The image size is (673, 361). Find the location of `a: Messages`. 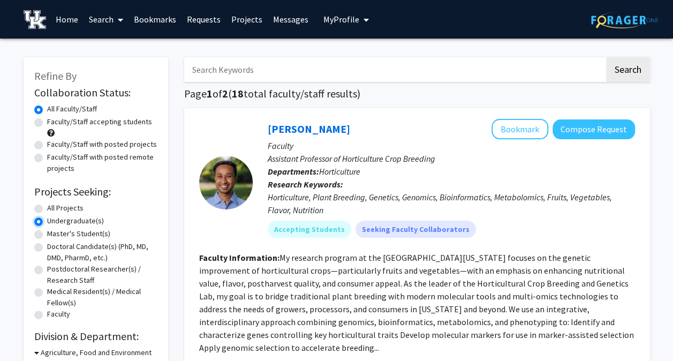

a: Messages is located at coordinates (291, 19).